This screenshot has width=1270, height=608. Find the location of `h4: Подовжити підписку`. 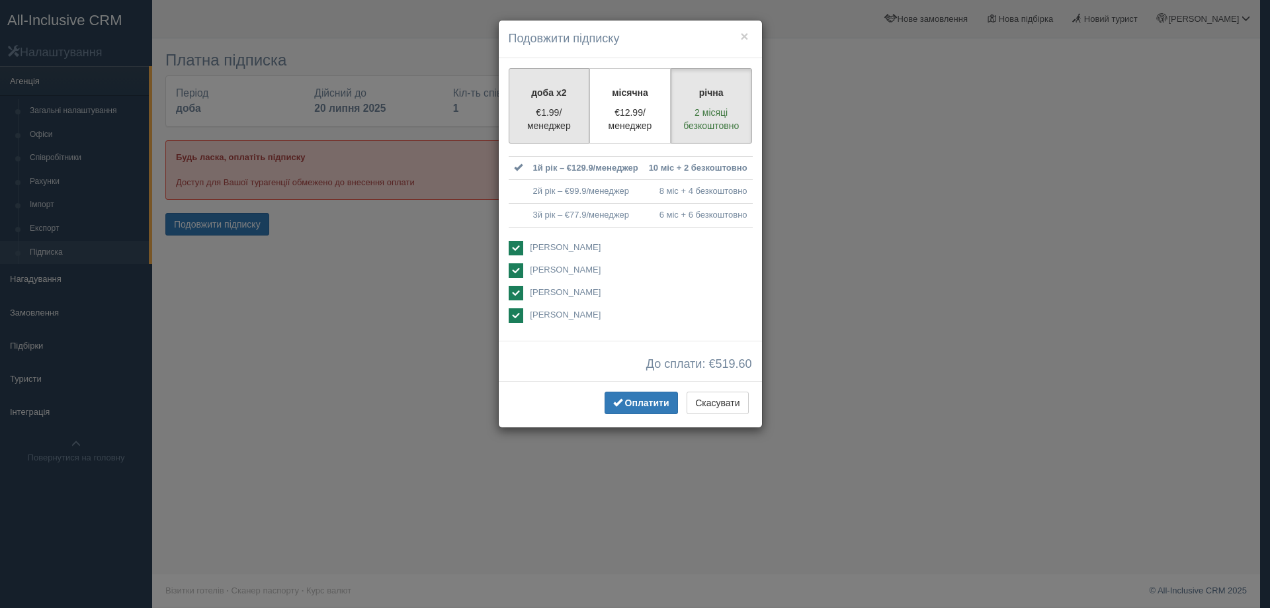

h4: Подовжити підписку is located at coordinates (631, 39).